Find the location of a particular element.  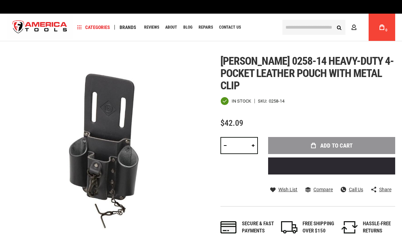

a: Brands is located at coordinates (128, 27).